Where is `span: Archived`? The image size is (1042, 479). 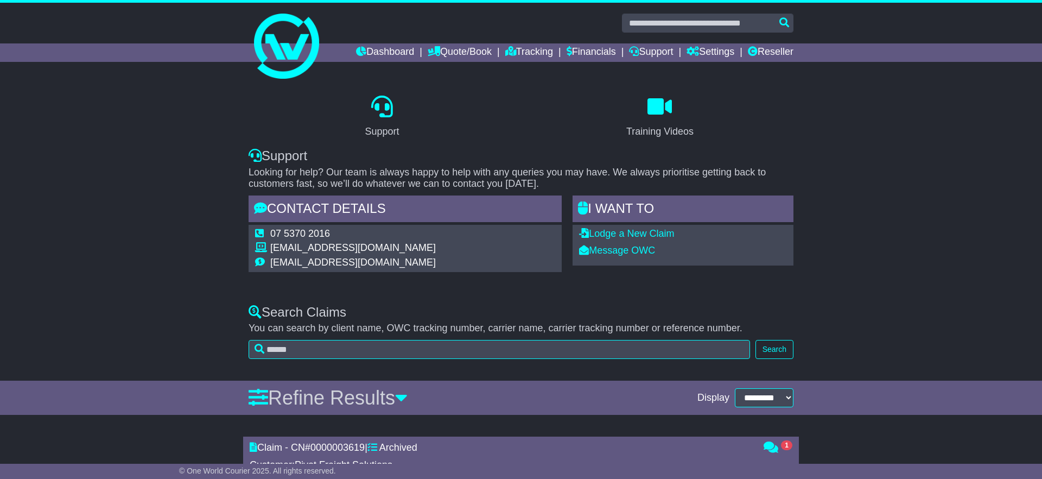 span: Archived is located at coordinates (398, 447).